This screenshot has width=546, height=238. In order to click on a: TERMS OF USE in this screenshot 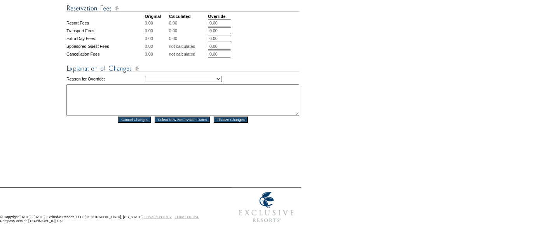, I will do `click(187, 217)`.